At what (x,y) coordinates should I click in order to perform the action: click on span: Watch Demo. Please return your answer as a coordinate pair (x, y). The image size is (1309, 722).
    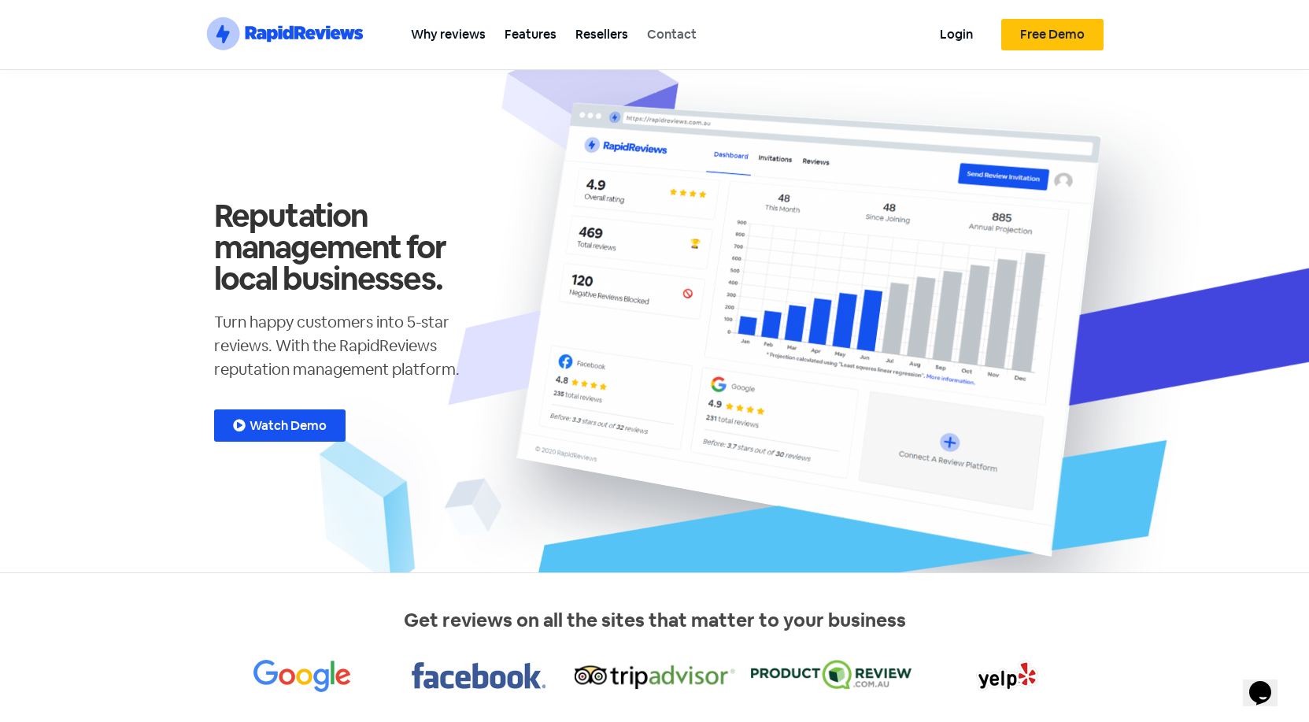
    Looking at the image, I should click on (288, 426).